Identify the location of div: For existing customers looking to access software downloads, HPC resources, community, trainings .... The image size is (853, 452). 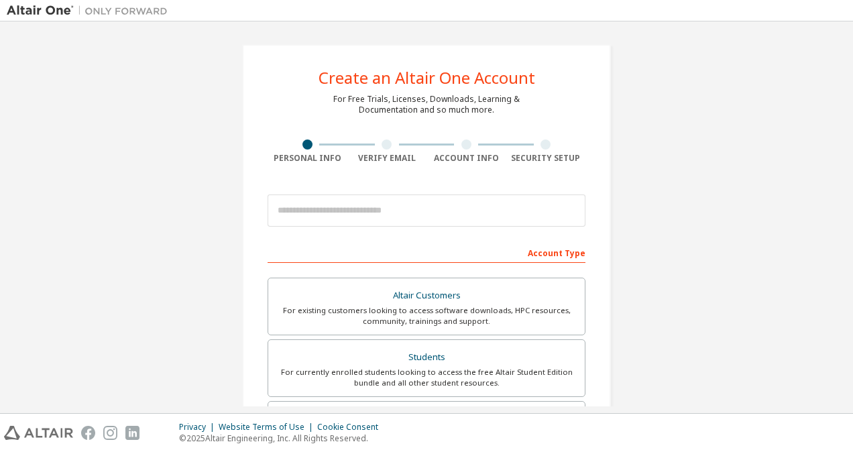
(427, 316).